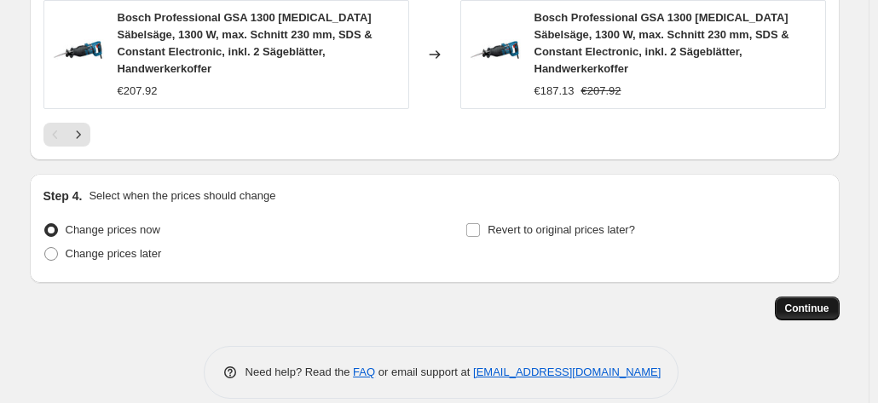 This screenshot has height=403, width=878. I want to click on span: Change prices later, so click(113, 253).